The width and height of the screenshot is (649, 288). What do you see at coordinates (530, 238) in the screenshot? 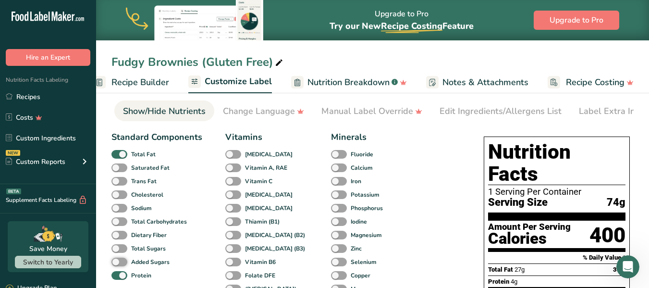
I see `div: Calories` at bounding box center [530, 238].